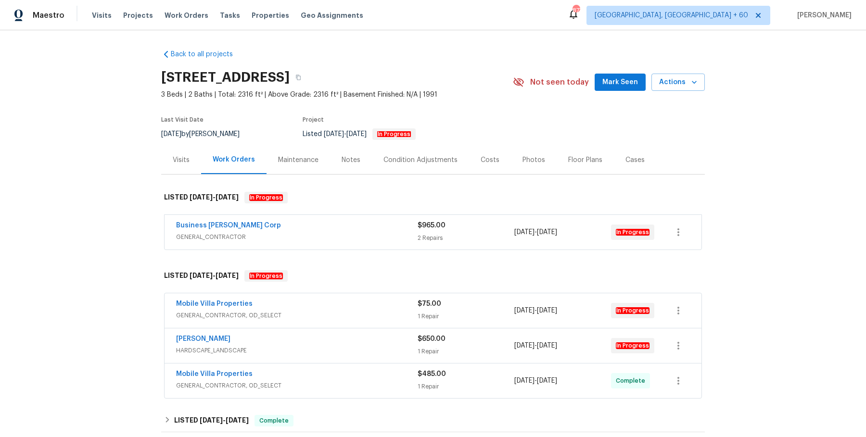 This screenshot has width=866, height=437. Describe the element at coordinates (359, 134) in the screenshot. I see `span: Listed` at that location.